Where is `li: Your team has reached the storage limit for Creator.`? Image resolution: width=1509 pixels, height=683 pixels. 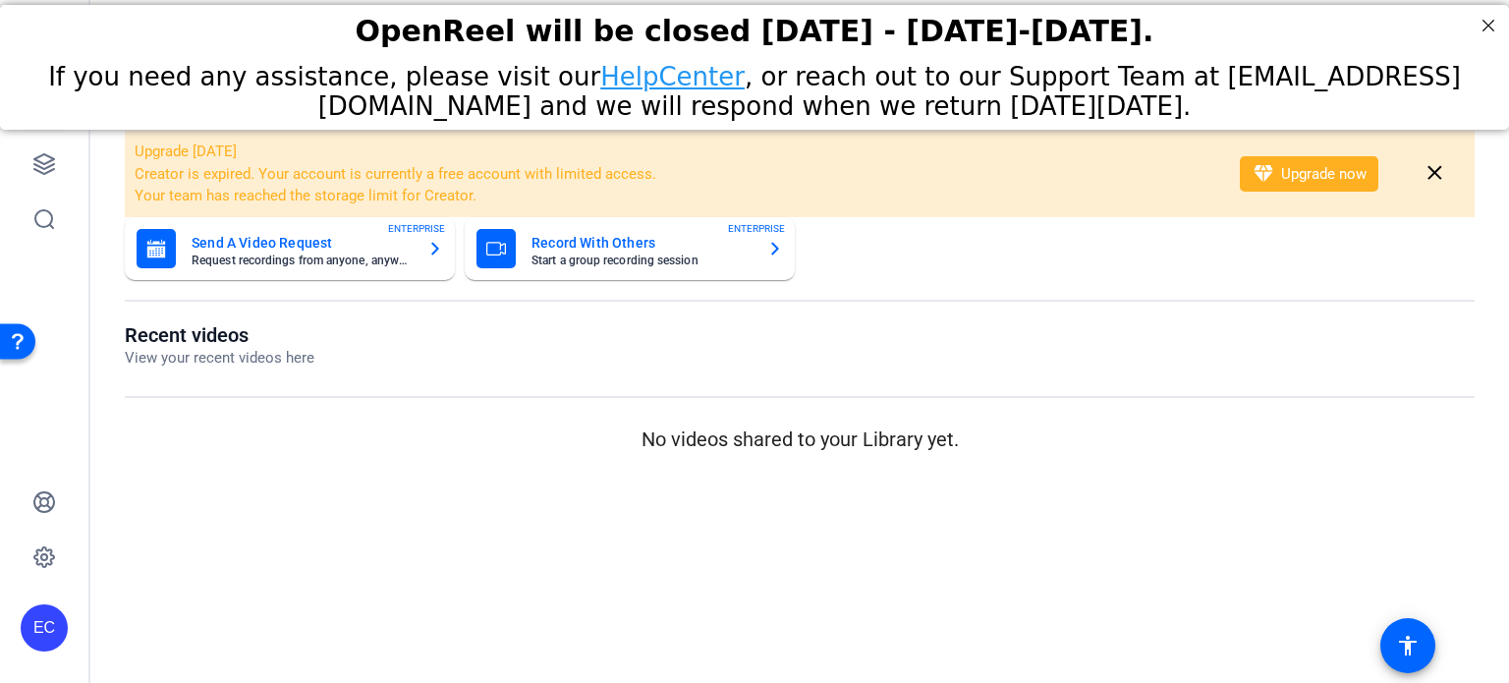
li: Your team has reached the storage limit for Creator. is located at coordinates (674, 195).